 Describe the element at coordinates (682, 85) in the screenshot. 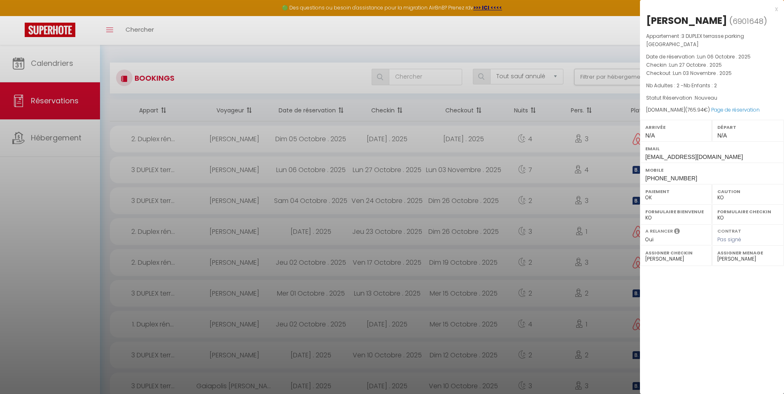

I see `span: Nb Adultes : 2 -` at that location.